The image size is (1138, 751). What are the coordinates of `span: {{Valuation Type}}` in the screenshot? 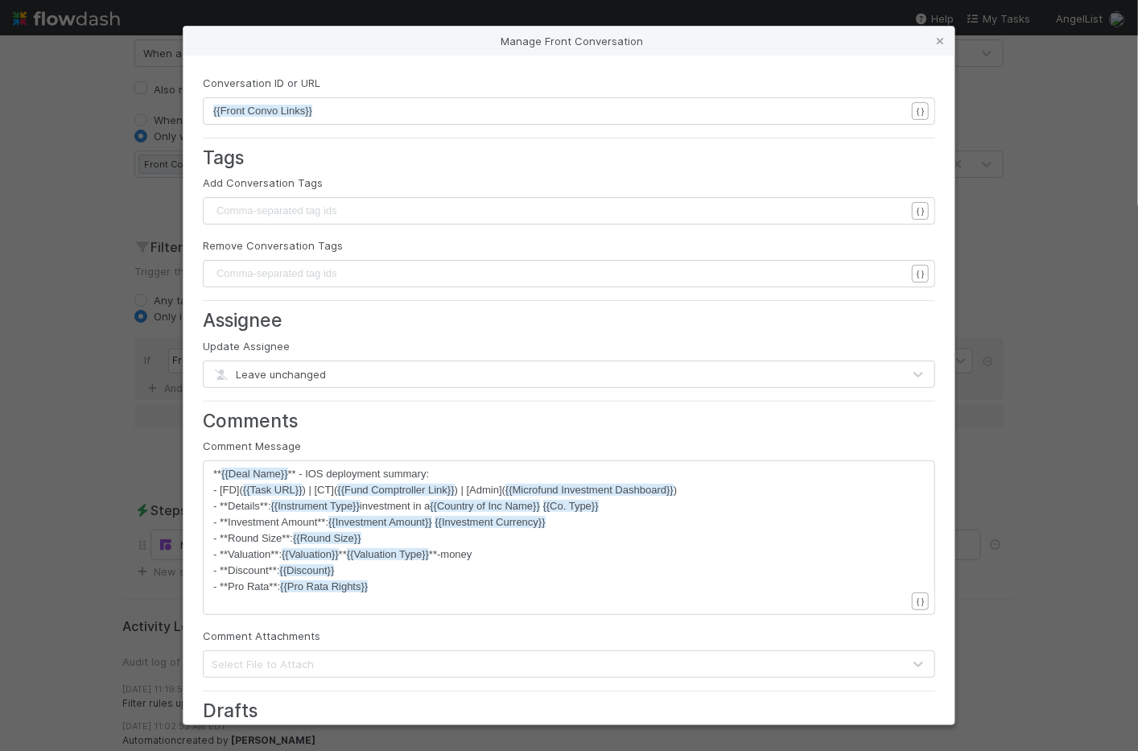 It's located at (388, 554).